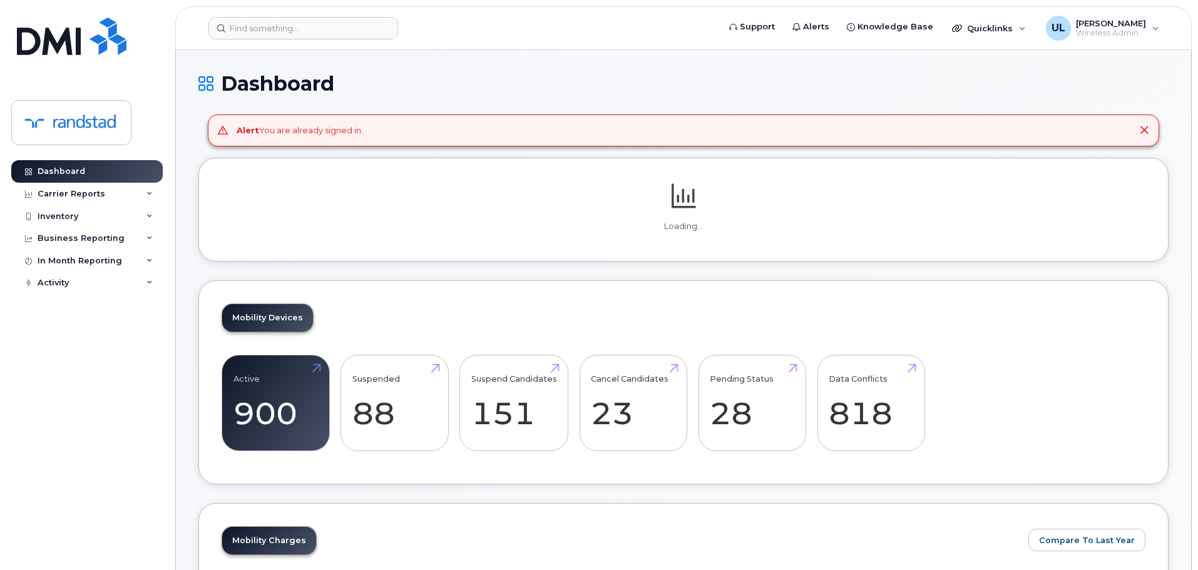 The height and width of the screenshot is (570, 1198). What do you see at coordinates (871, 403) in the screenshot?
I see `a: Data Conflicts 818` at bounding box center [871, 403].